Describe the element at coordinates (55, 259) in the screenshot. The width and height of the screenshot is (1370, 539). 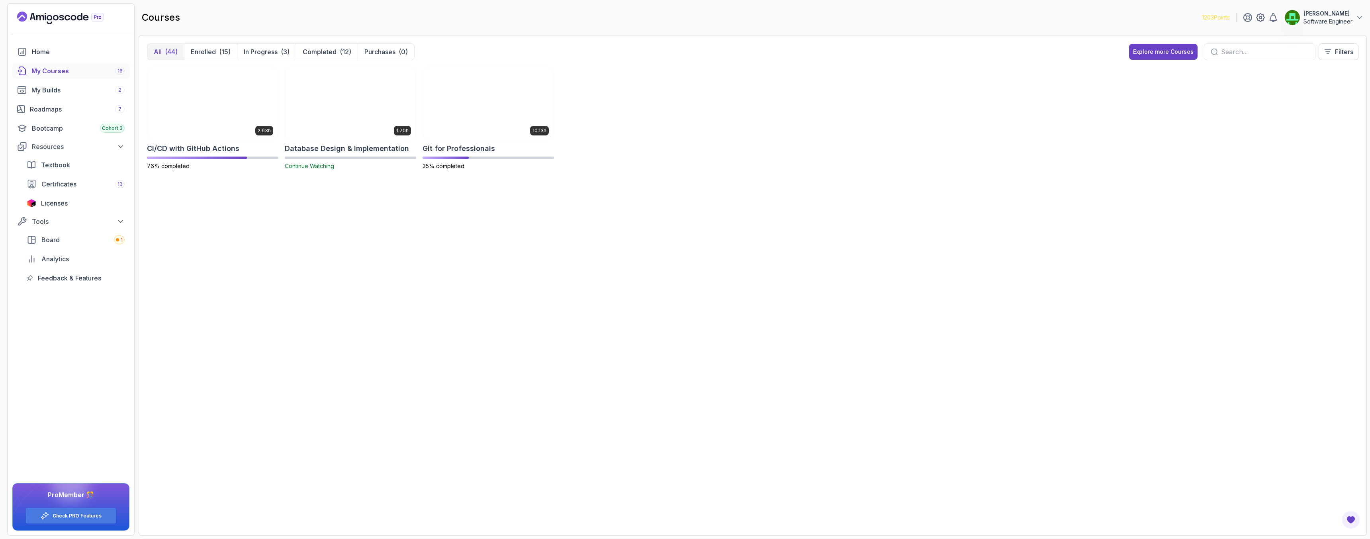
I see `span: Analytics` at that location.